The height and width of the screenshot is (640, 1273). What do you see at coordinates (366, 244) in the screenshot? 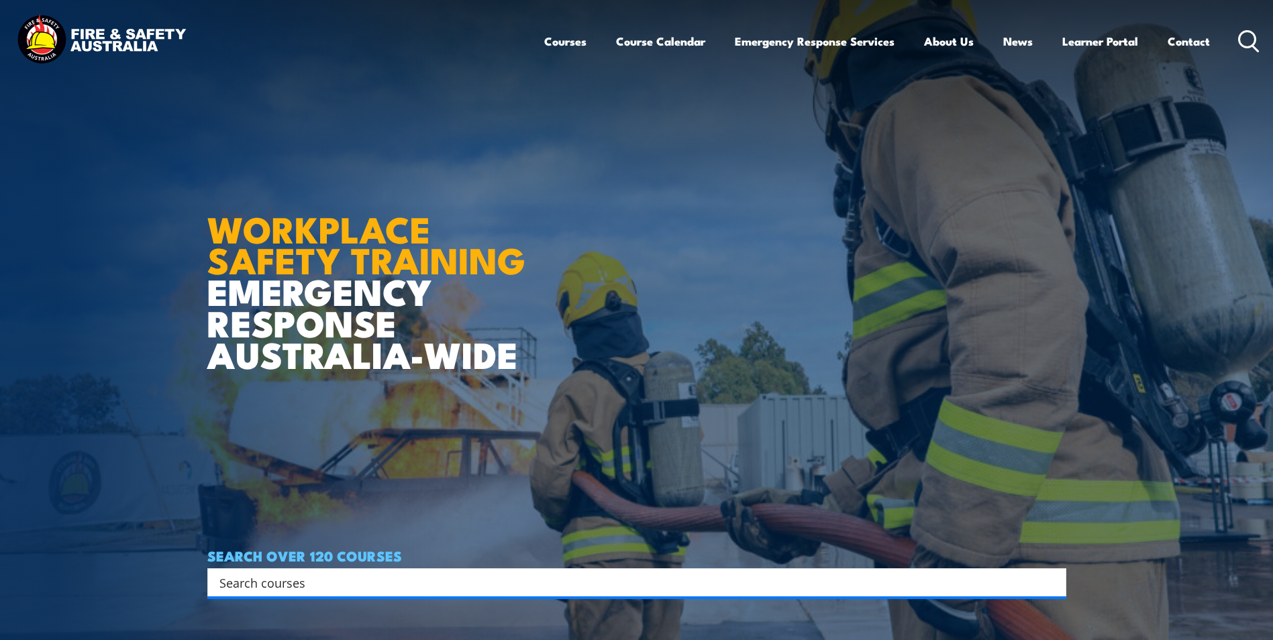
I see `strong: WORKPLACE SAFETY TRAINING` at bounding box center [366, 244].